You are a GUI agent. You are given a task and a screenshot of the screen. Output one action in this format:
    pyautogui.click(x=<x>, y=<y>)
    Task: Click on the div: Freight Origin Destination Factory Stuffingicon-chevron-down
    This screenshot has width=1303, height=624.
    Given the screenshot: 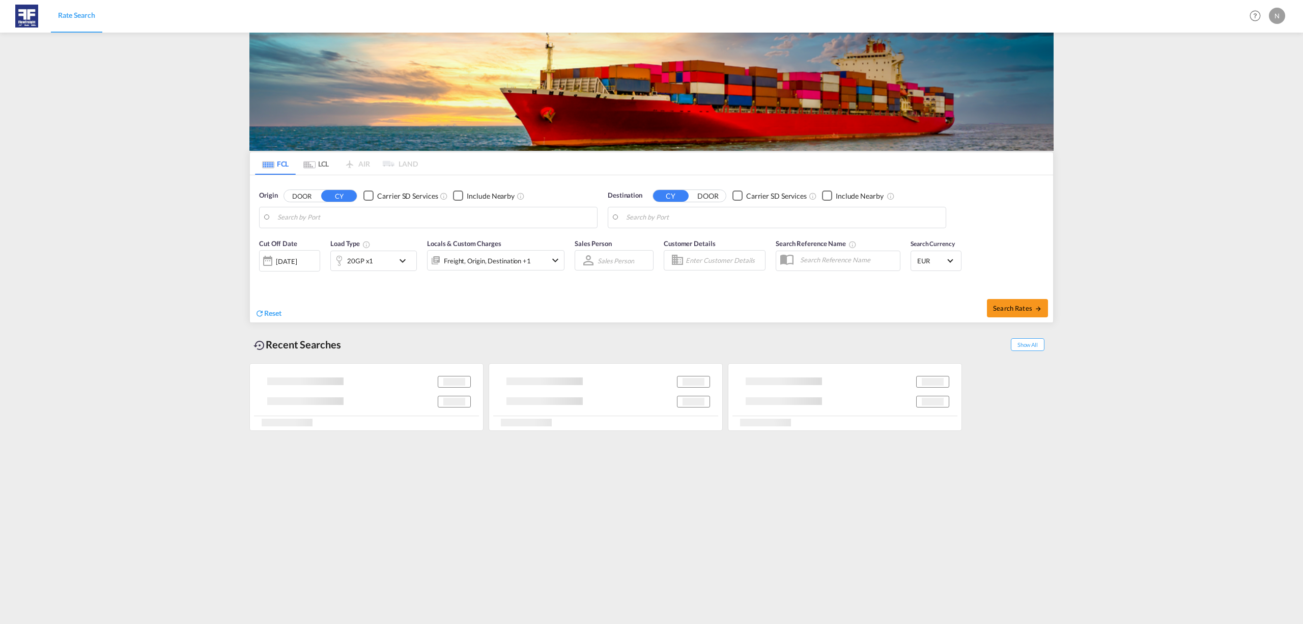 What is the action you would take?
    pyautogui.click(x=496, y=260)
    